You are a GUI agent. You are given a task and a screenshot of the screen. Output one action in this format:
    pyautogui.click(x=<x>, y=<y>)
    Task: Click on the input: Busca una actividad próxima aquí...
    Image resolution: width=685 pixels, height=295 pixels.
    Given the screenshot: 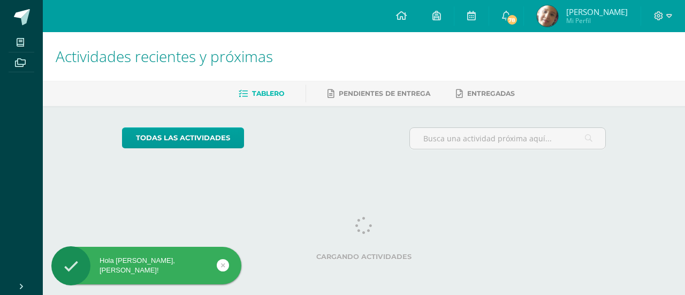 What is the action you would take?
    pyautogui.click(x=508, y=138)
    